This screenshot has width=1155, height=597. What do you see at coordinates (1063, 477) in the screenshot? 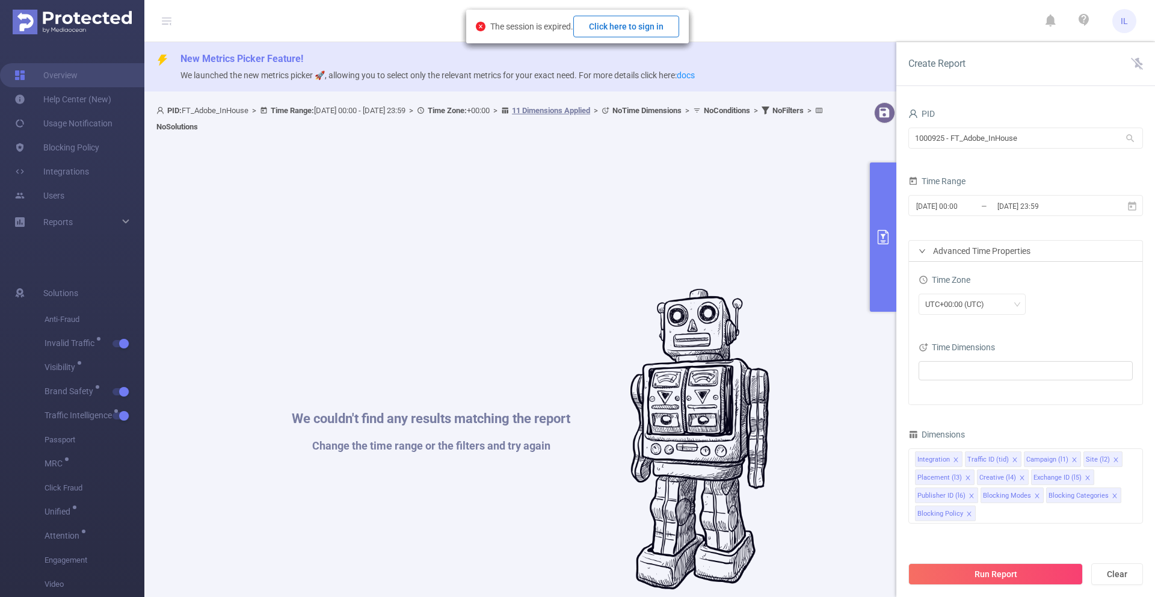
I see `li: Exchange ID (l5)` at bounding box center [1063, 477].